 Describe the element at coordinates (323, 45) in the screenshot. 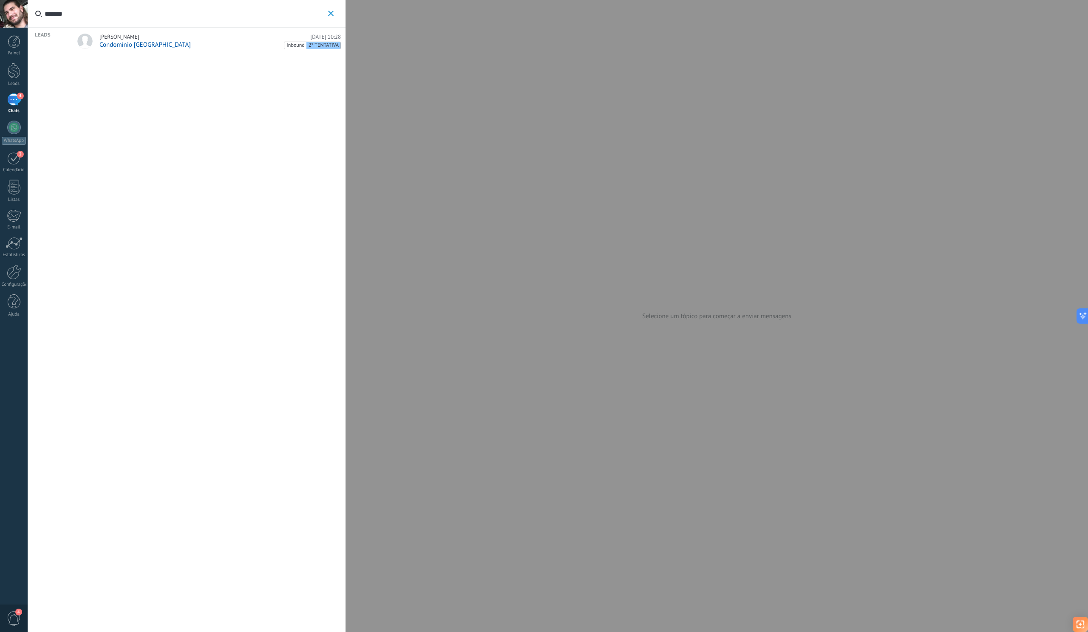

I see `span: 2° TENTATIVA` at that location.